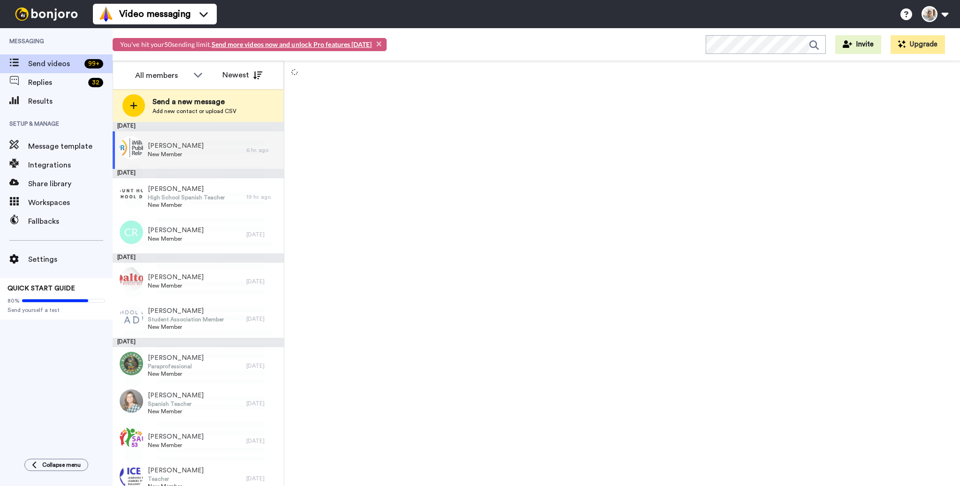  Describe the element at coordinates (858, 45) in the screenshot. I see `button: Invite` at that location.